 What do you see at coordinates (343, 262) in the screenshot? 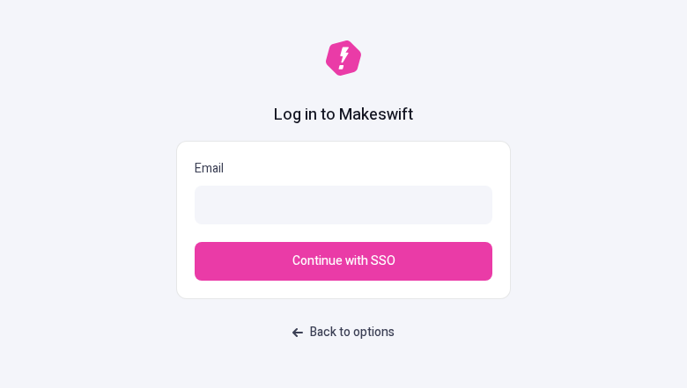
I see `span: Continue with SSO` at bounding box center [343, 262].